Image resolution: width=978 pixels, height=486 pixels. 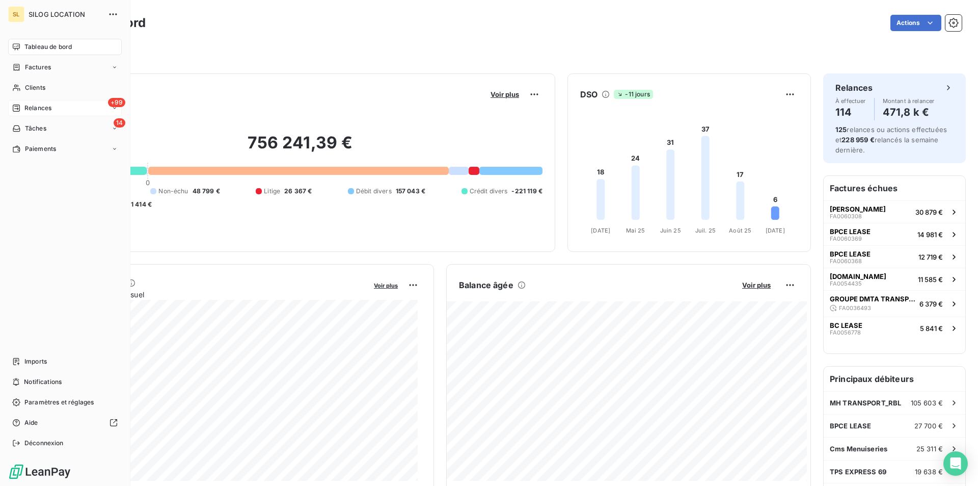 I want to click on span: 14, so click(x=119, y=123).